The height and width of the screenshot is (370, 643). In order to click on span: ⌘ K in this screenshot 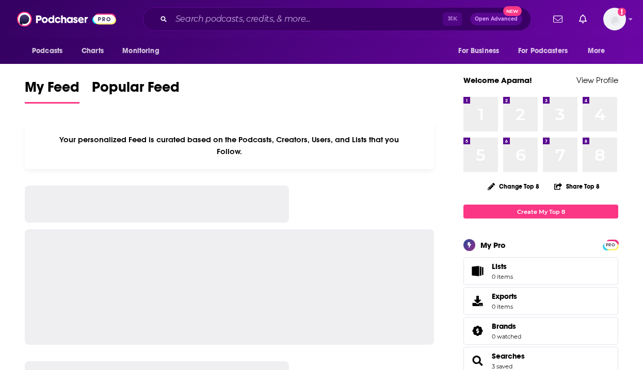, I will do `click(452, 19)`.